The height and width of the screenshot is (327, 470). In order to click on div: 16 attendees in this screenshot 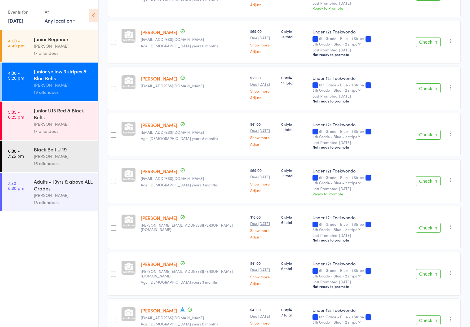, I will do `click(63, 163)`.